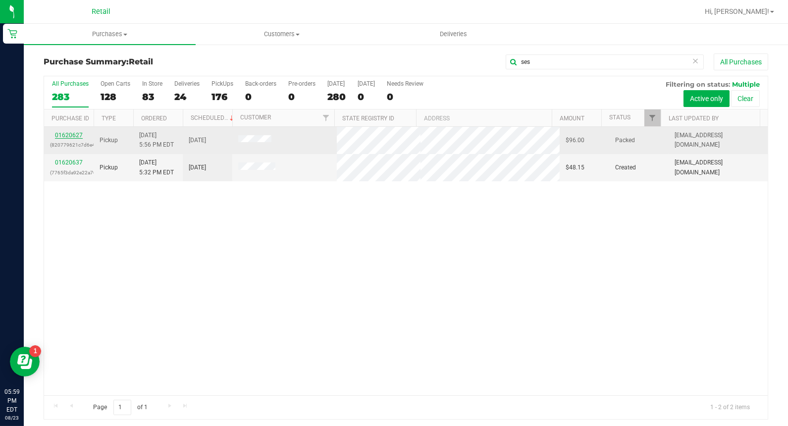 This screenshot has width=788, height=426. I want to click on p: (820779621c7d6e41), so click(69, 145).